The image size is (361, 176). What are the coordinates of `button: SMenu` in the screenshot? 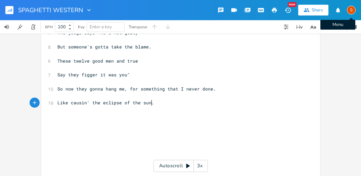 It's located at (351, 10).